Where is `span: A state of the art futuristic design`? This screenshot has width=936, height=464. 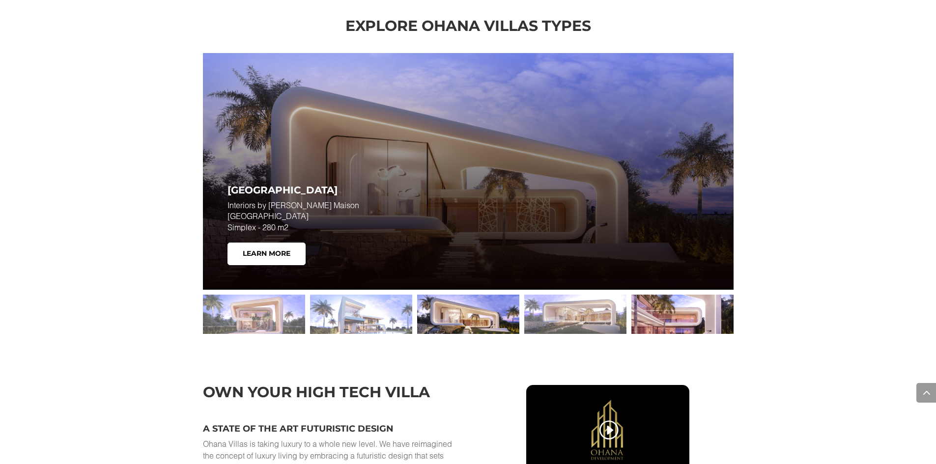 span: A state of the art futuristic design is located at coordinates (298, 429).